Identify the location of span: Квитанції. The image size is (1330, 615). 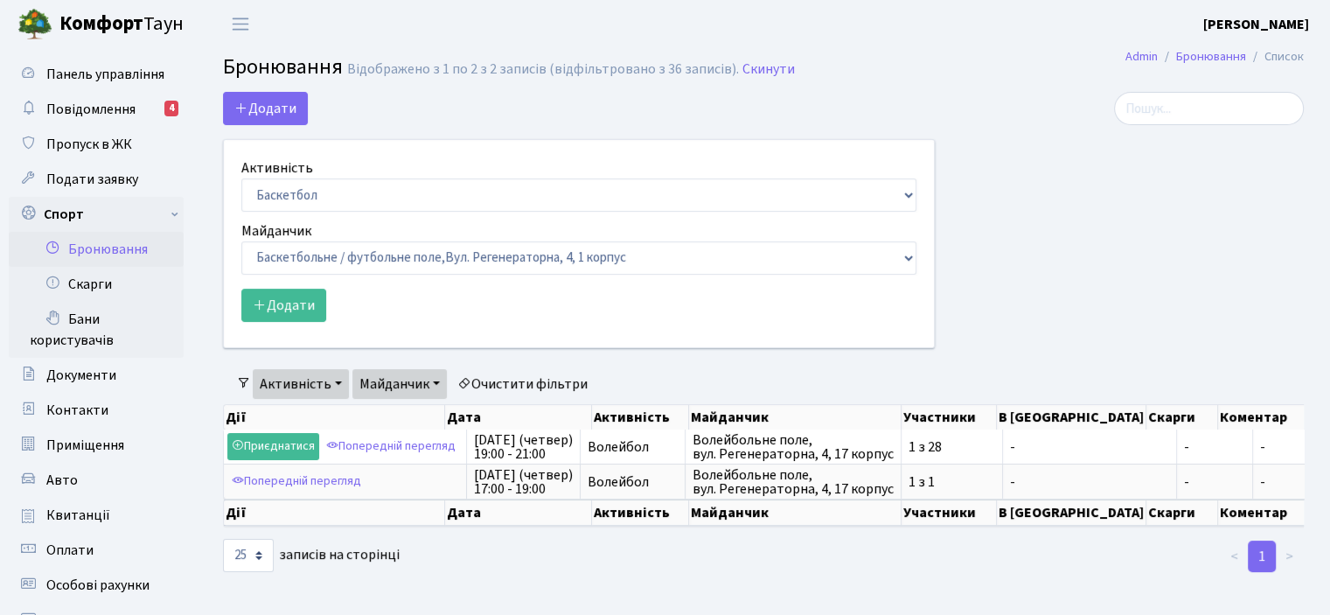
(78, 515).